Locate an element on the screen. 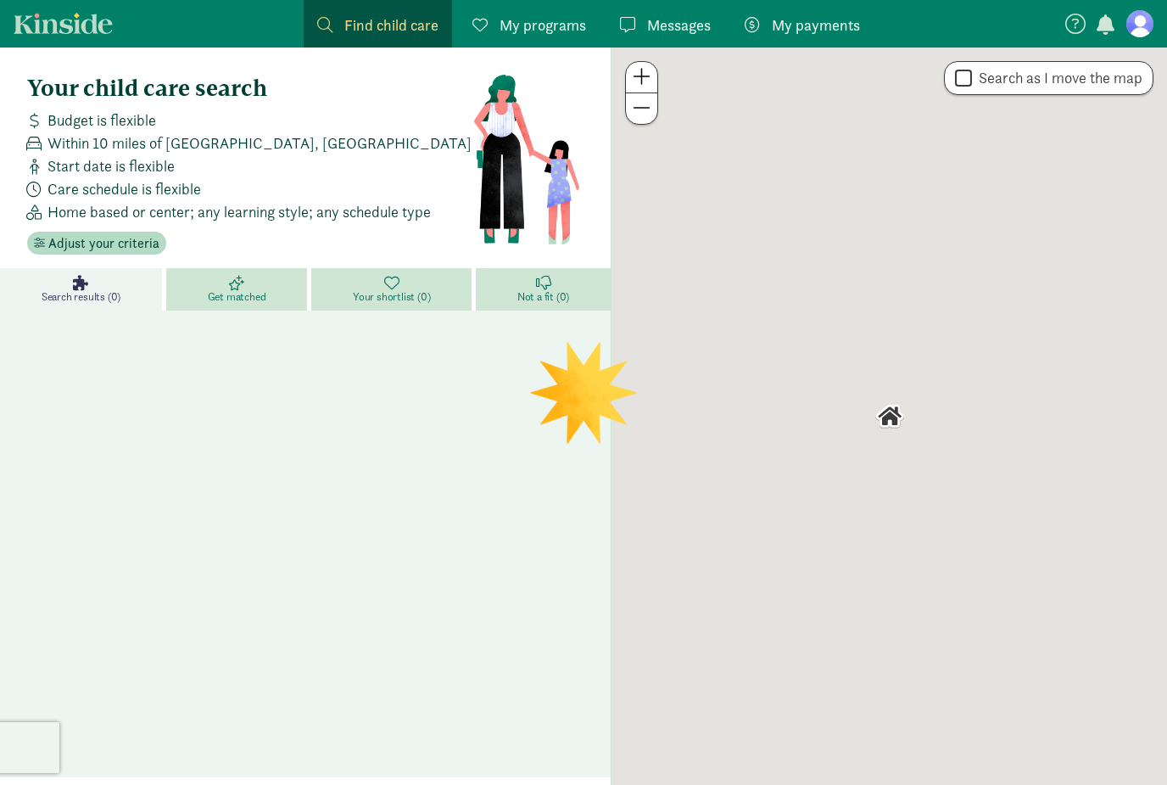 The image size is (1167, 785). span: Search results (0) is located at coordinates (81, 297).